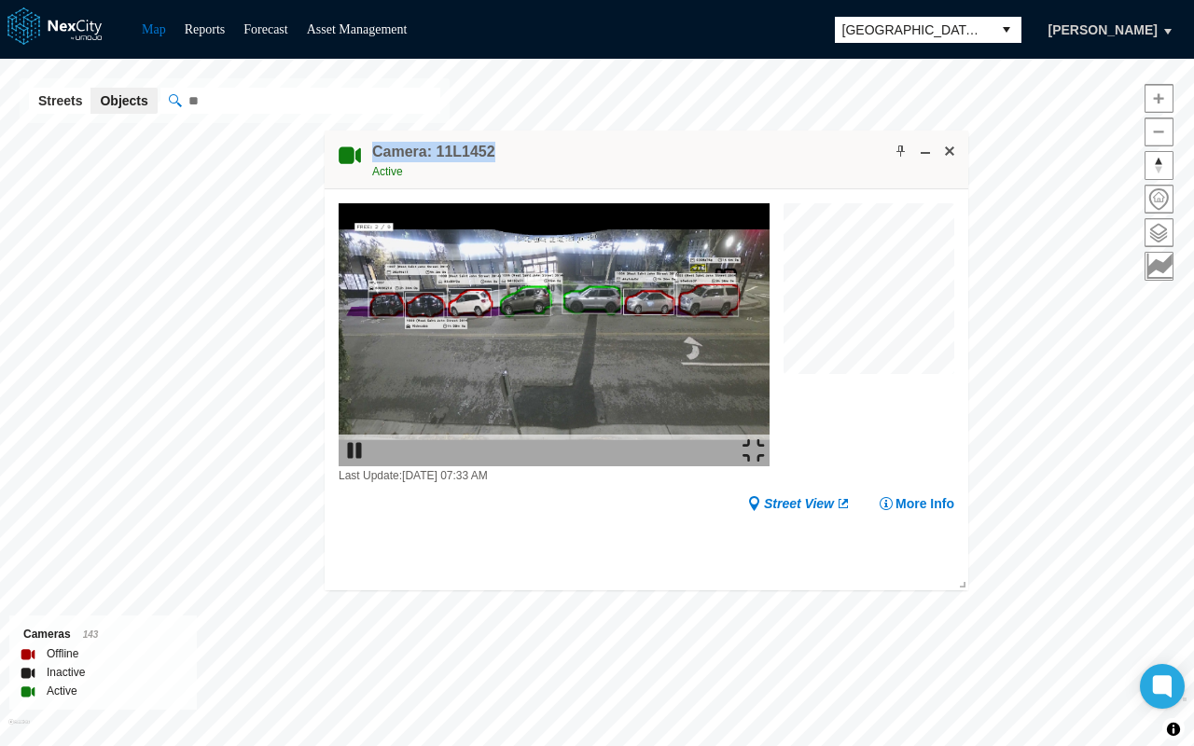 Image resolution: width=1194 pixels, height=746 pixels. Describe the element at coordinates (1159, 232) in the screenshot. I see `button: Layers management` at that location.